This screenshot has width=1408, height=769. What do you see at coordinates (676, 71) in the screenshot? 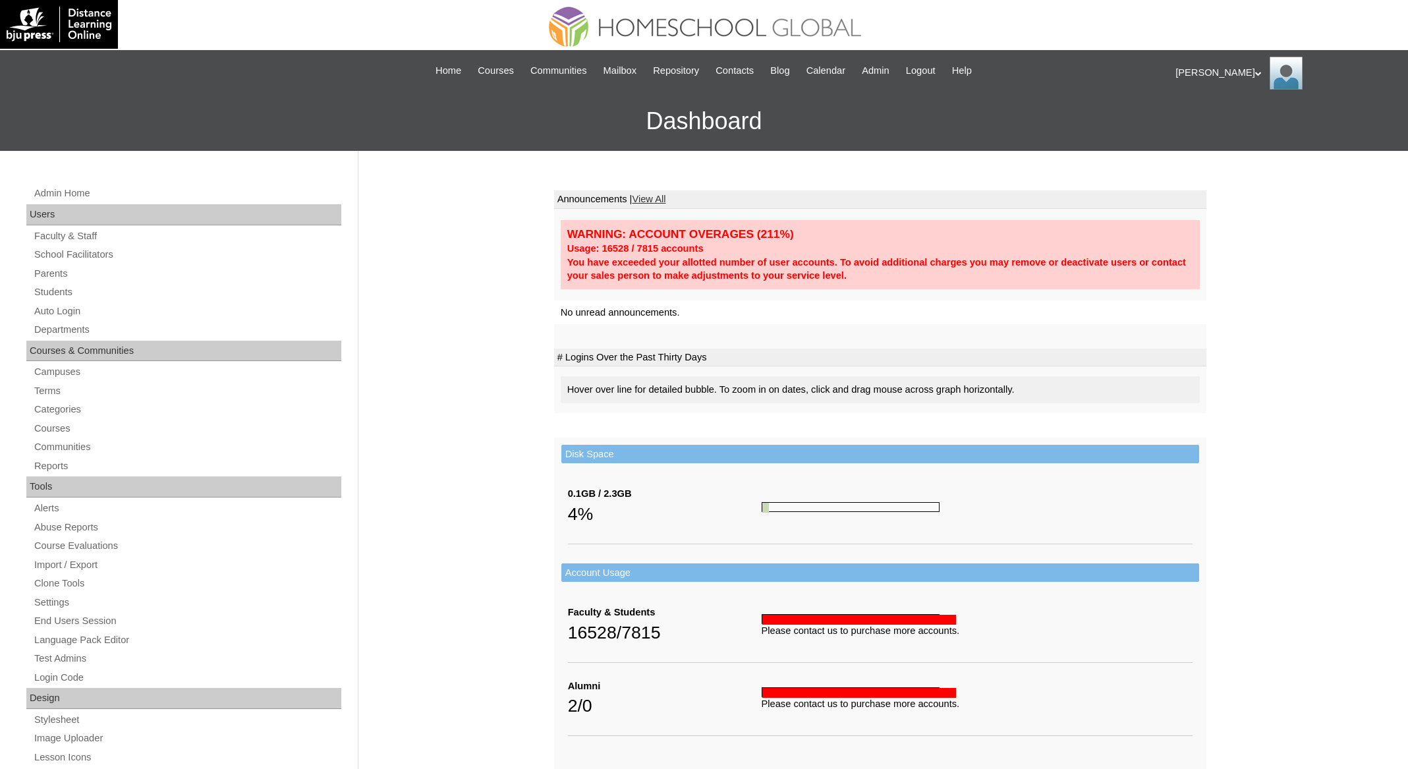
I see `a: Repository` at bounding box center [676, 71].